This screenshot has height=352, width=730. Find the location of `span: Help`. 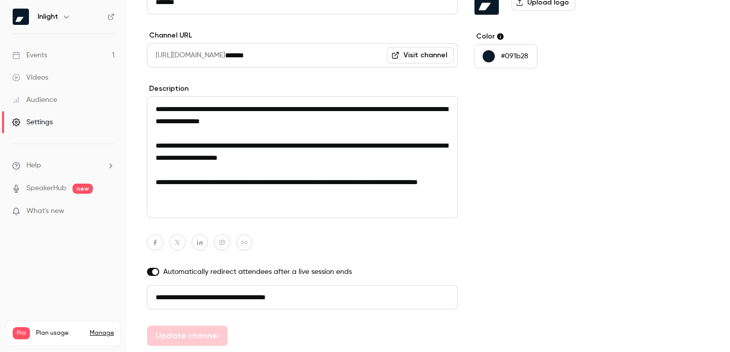

span: Help is located at coordinates (33, 165).